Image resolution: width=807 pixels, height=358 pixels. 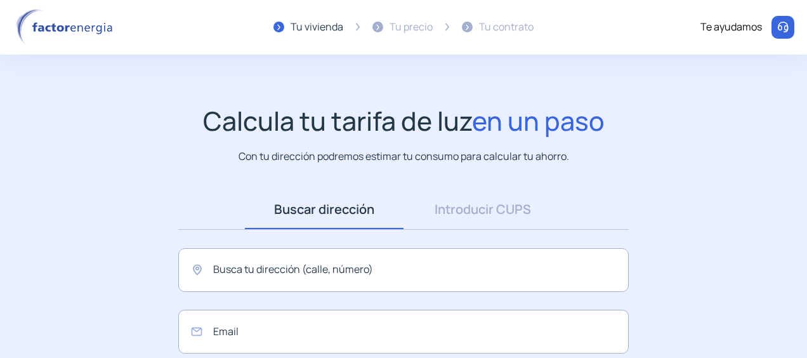 What do you see at coordinates (506, 27) in the screenshot?
I see `div: Tu contrato` at bounding box center [506, 27].